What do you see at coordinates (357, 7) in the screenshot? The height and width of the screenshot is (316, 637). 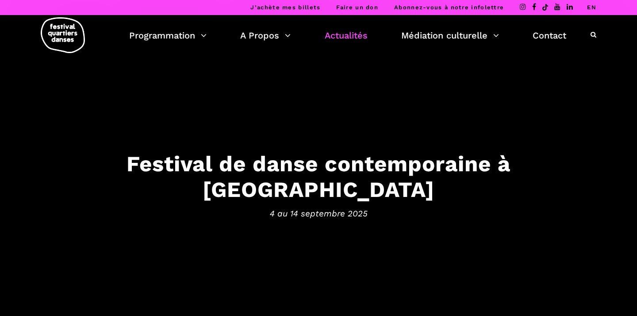 I see `a: Faire un don` at bounding box center [357, 7].